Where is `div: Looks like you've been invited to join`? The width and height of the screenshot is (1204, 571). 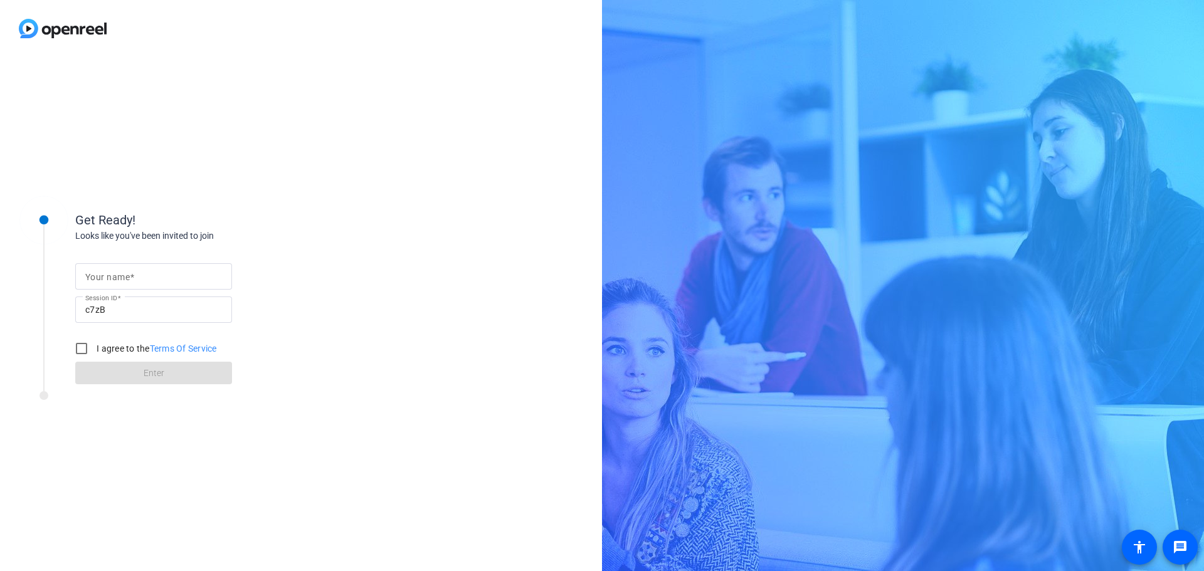 div: Looks like you've been invited to join is located at coordinates (201, 236).